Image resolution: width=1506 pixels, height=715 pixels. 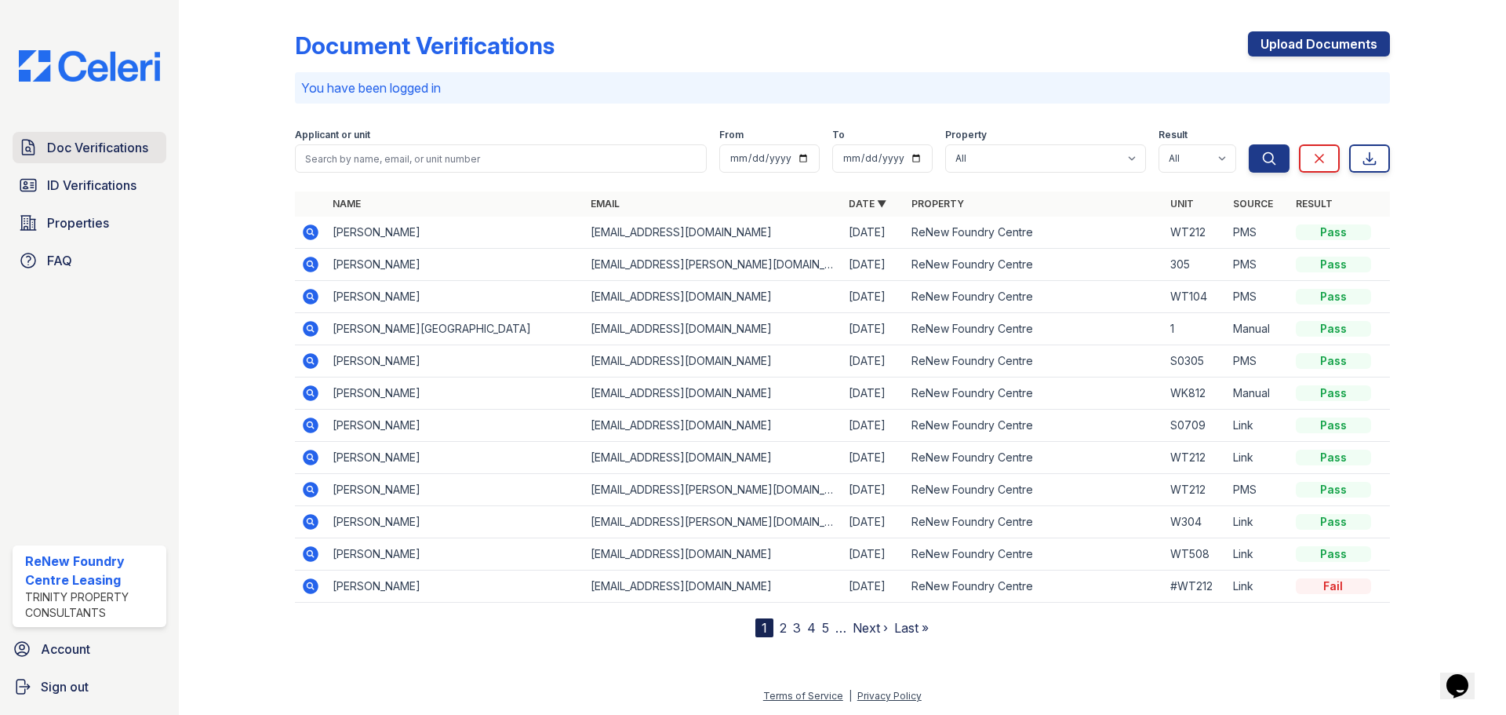 What do you see at coordinates (870, 628) in the screenshot?
I see `a: Next ›` at bounding box center [870, 628].